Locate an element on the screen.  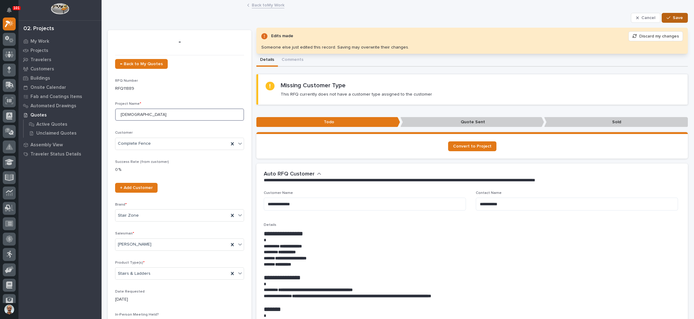
span: Cancel is located at coordinates (648, 18).